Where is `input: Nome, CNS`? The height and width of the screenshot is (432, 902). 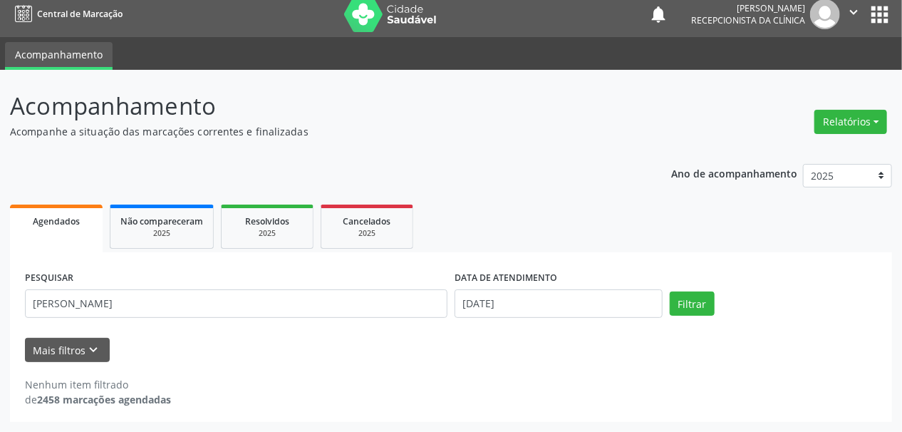
input: Nome, CNS is located at coordinates (236, 303).